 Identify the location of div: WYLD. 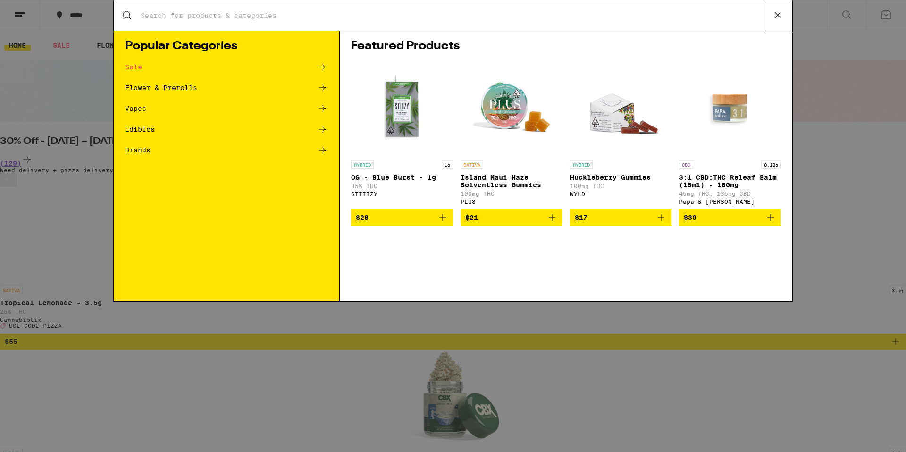
(621, 194).